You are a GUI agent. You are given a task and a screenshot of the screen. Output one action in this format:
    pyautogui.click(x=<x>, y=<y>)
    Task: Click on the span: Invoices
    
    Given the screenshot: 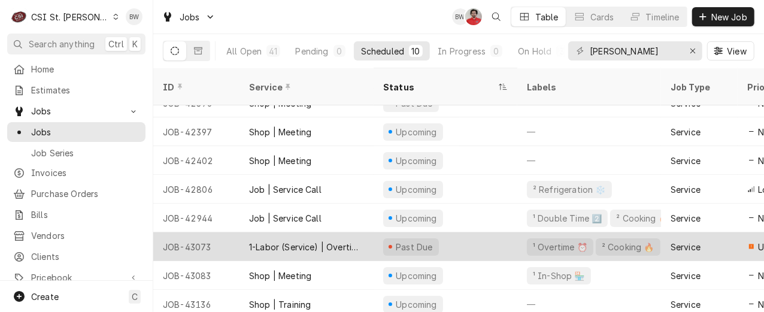 What is the action you would take?
    pyautogui.click(x=85, y=172)
    